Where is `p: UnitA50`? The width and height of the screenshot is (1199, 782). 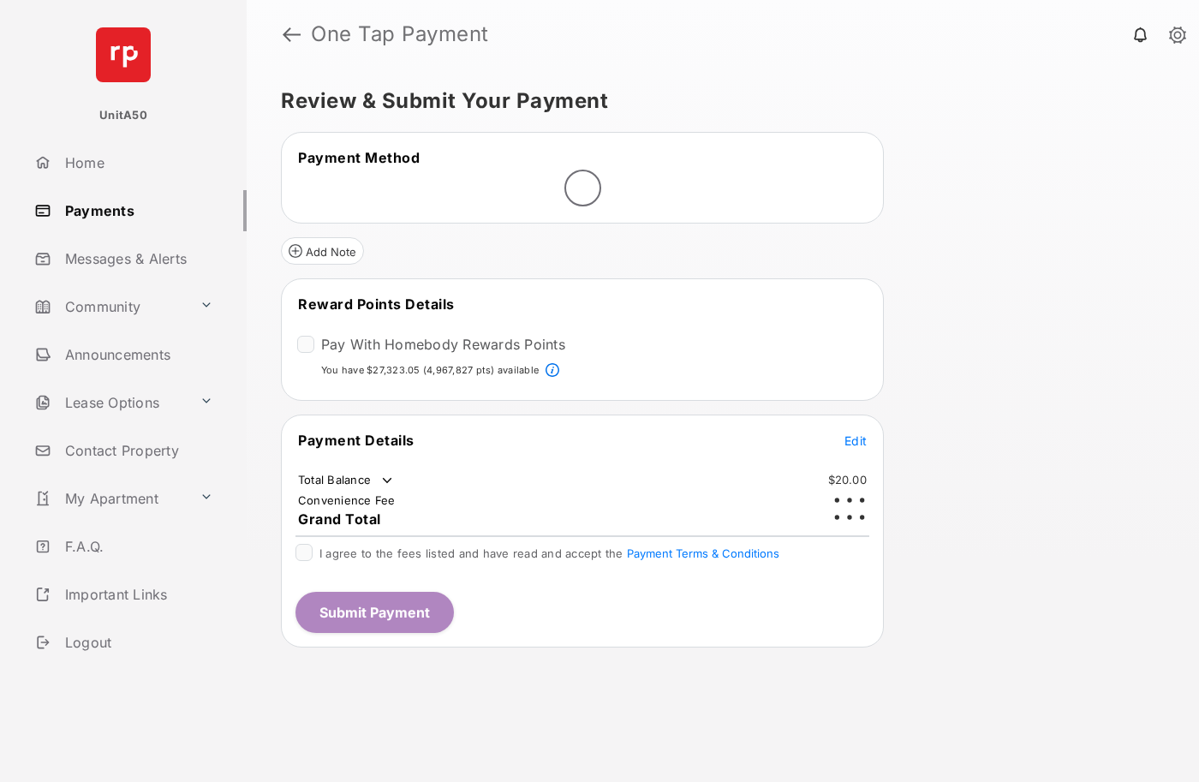
p: UnitA50 is located at coordinates (123, 116).